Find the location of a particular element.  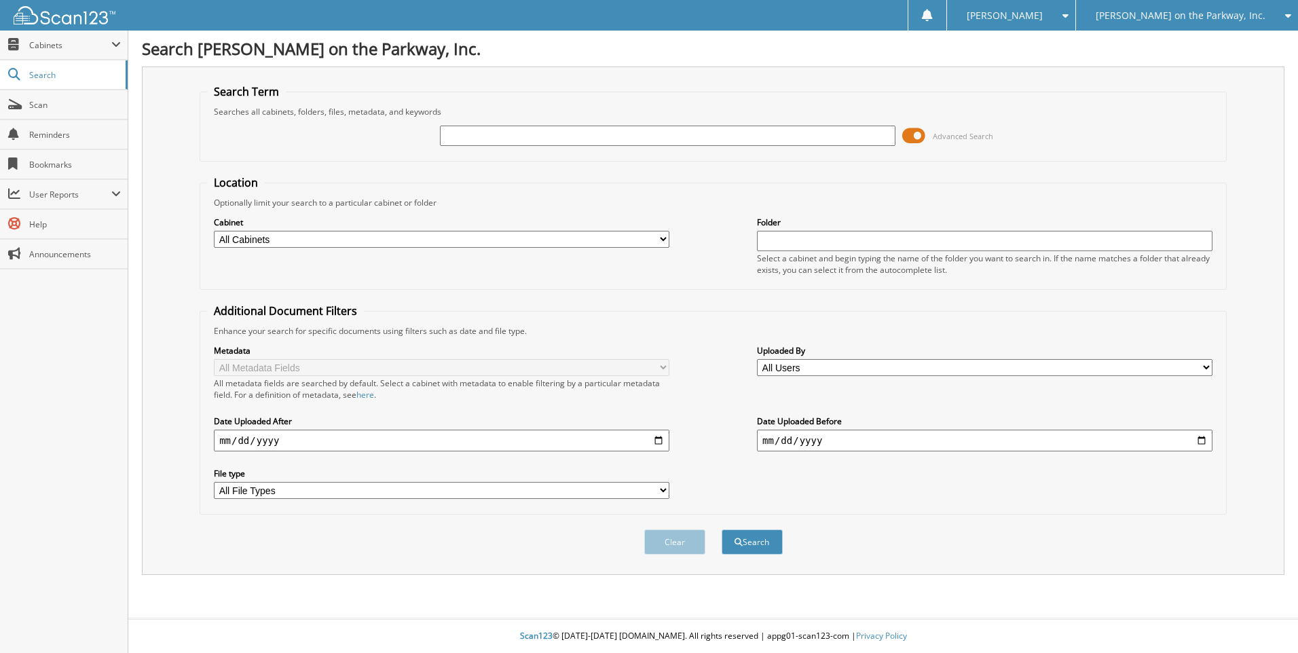

span: Bookmarks is located at coordinates (75, 164).